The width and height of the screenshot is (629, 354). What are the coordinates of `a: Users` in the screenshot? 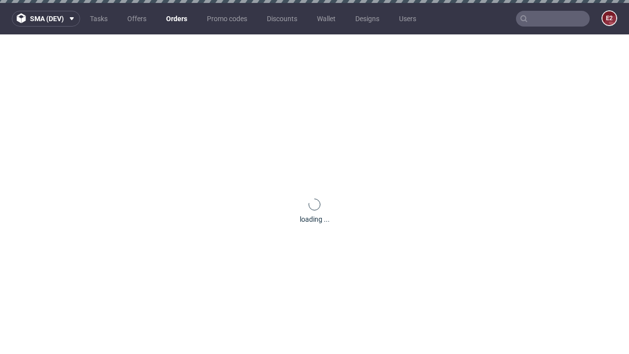 It's located at (408, 19).